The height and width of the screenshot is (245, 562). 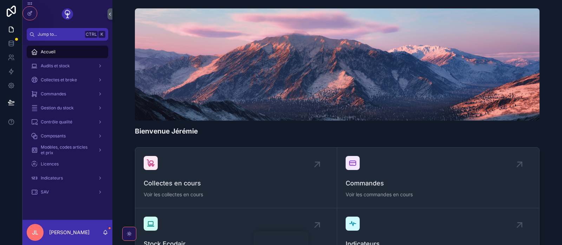 What do you see at coordinates (59, 80) in the screenshot?
I see `span: Collectes et broke` at bounding box center [59, 80].